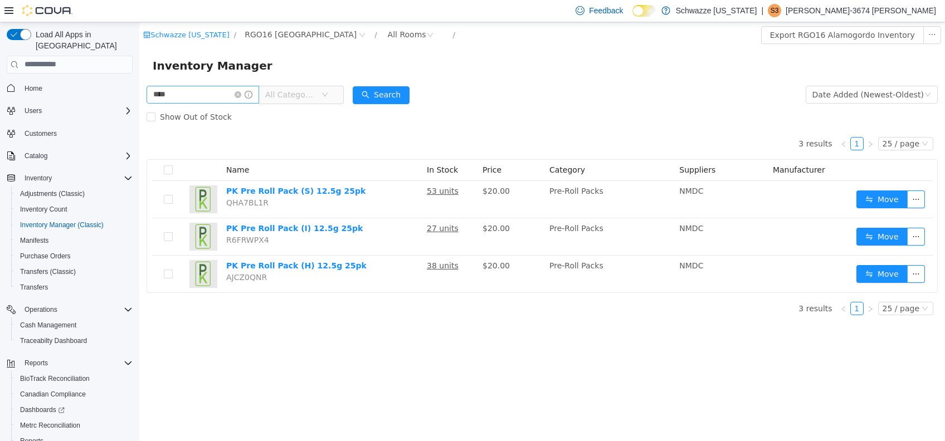  I want to click on button: Manifests, so click(74, 241).